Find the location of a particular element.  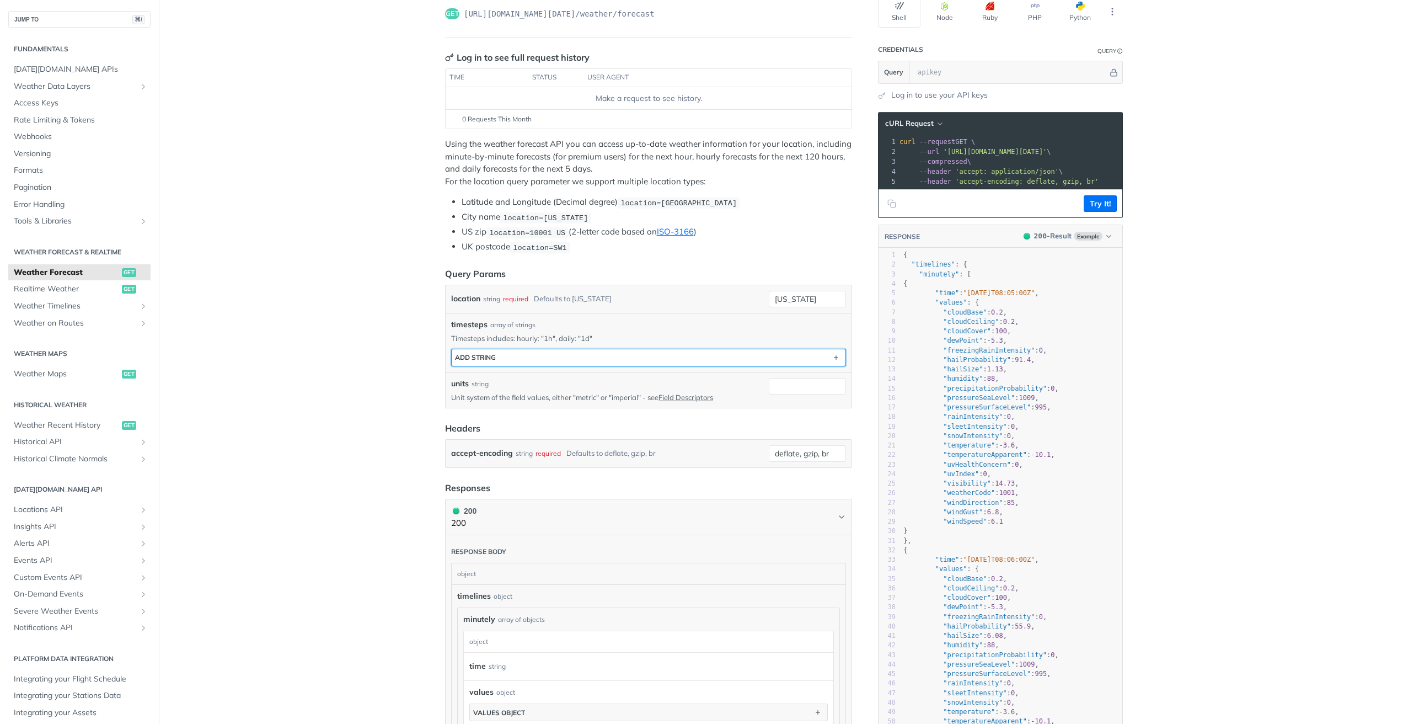

div: 12 is located at coordinates (887, 360).